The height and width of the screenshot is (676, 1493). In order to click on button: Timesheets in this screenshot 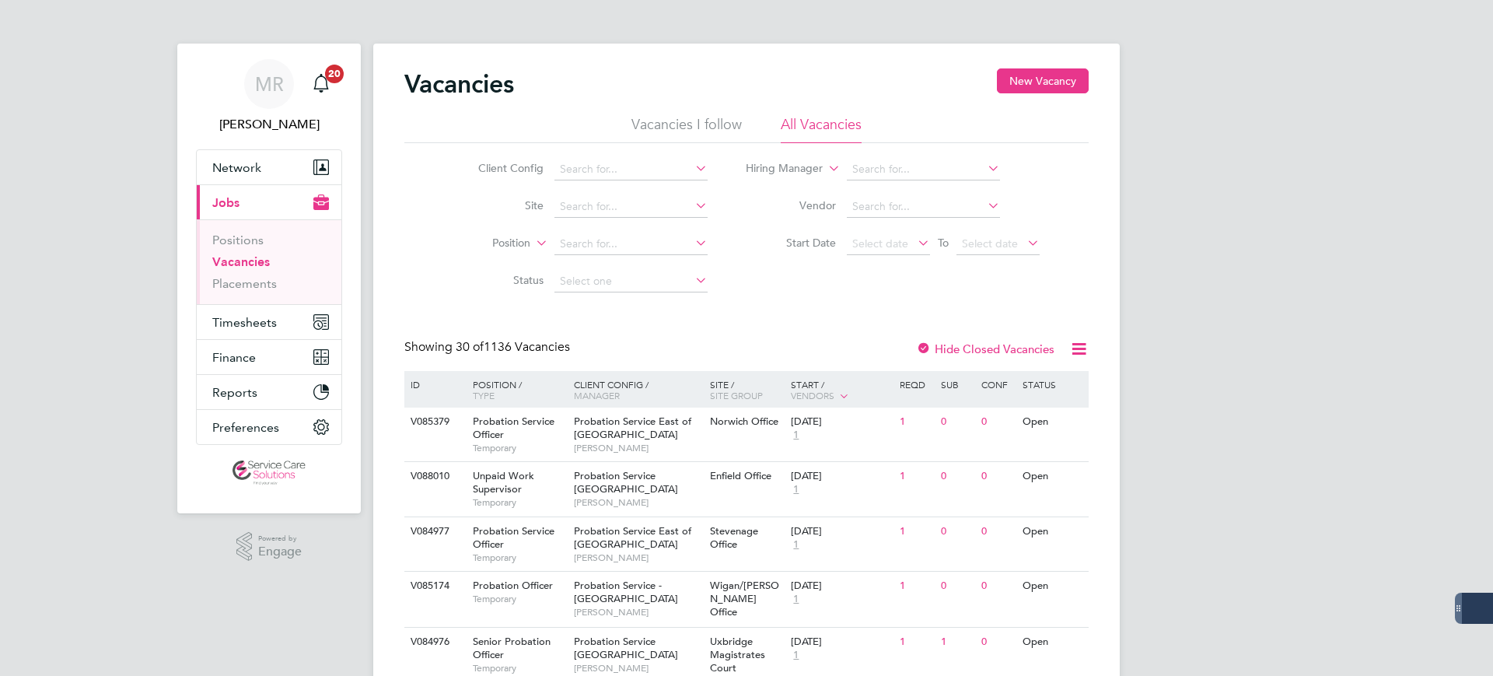, I will do `click(269, 322)`.